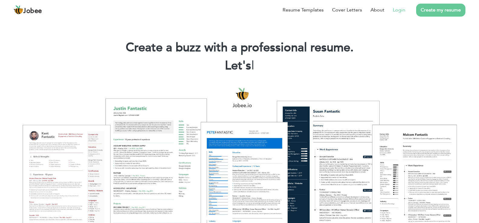 The height and width of the screenshot is (223, 479). Describe the element at coordinates (28, 10) in the screenshot. I see `a: Jobee` at that location.